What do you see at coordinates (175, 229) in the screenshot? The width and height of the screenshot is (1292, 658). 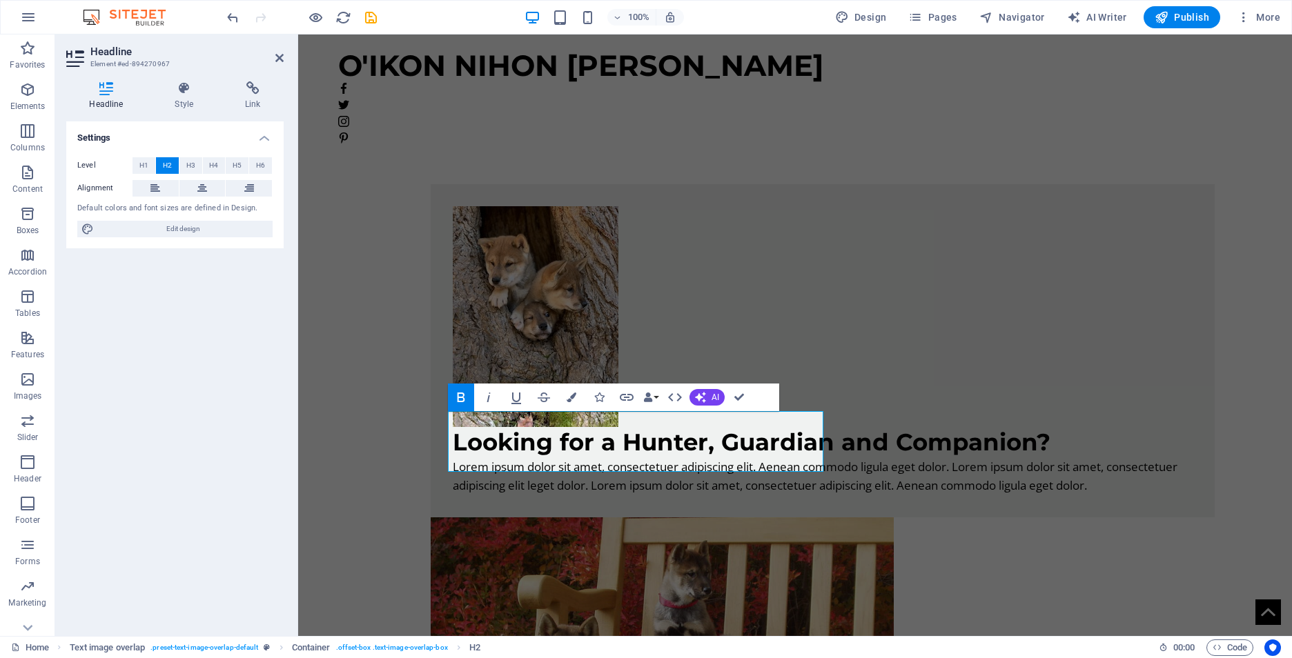 I see `button: Edit design` at bounding box center [175, 229].